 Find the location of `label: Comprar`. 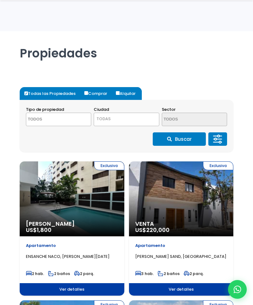

label: Comprar is located at coordinates (98, 93).